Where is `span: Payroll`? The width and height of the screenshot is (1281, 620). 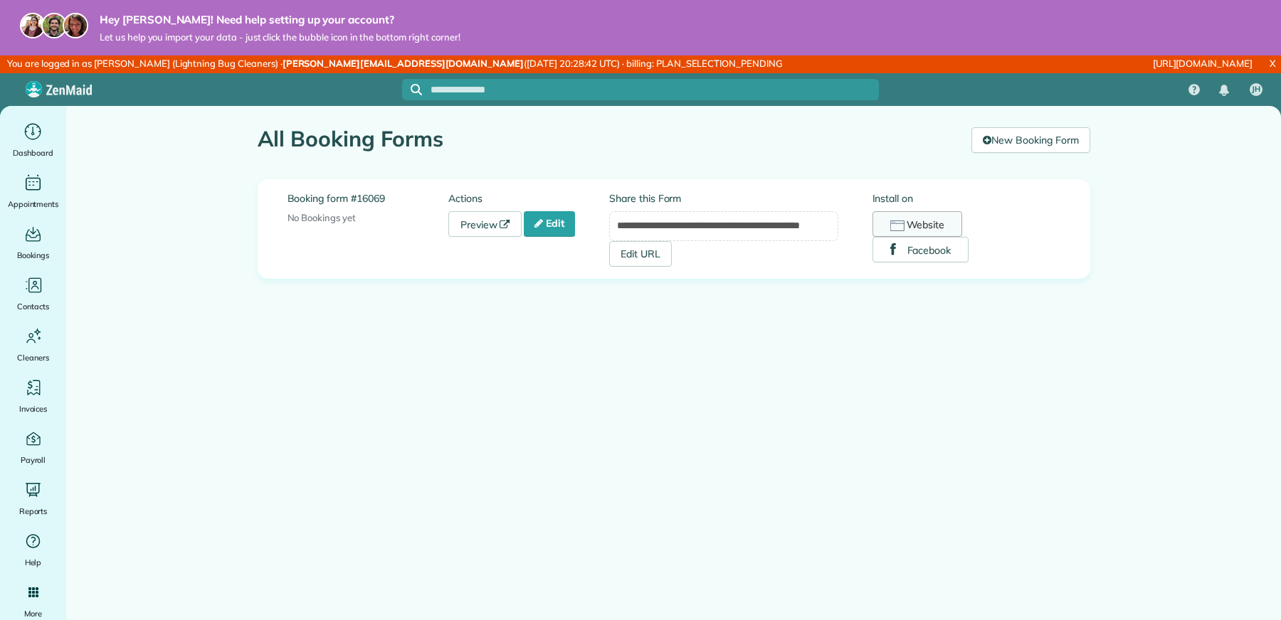
span: Payroll is located at coordinates (33, 460).